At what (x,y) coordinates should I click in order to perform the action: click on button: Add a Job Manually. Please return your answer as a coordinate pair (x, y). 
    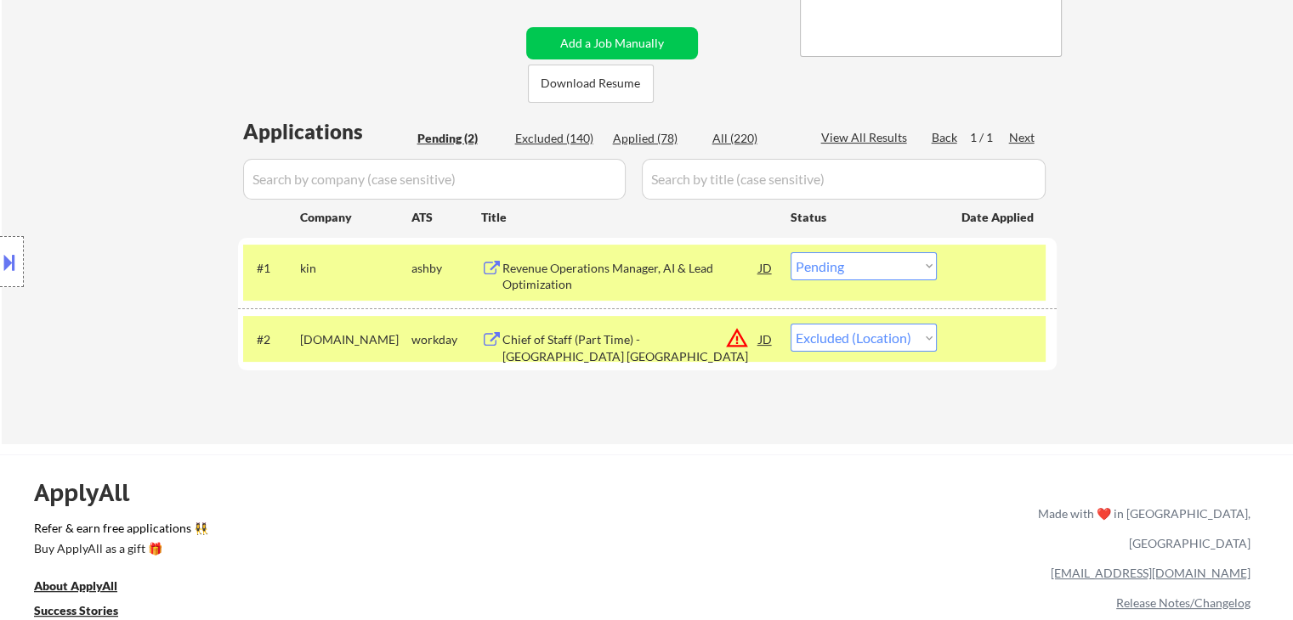
    Looking at the image, I should click on (612, 43).